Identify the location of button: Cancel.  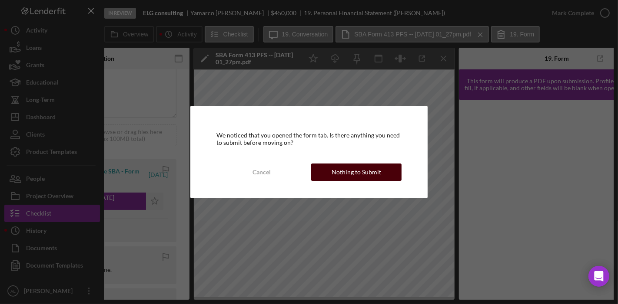
(261, 172).